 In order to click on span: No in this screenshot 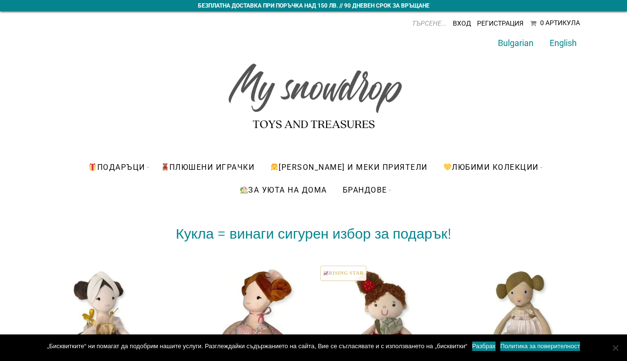, I will do `click(615, 348)`.